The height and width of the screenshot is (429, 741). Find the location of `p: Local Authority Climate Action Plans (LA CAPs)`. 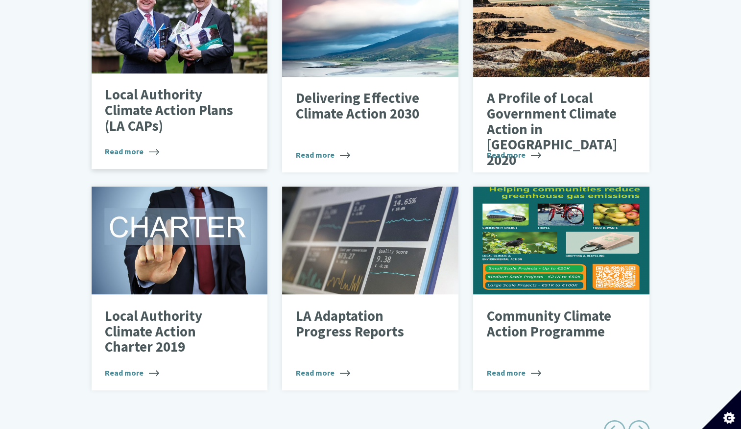

p: Local Authority Climate Action Plans (LA CAPs) is located at coordinates (172, 110).